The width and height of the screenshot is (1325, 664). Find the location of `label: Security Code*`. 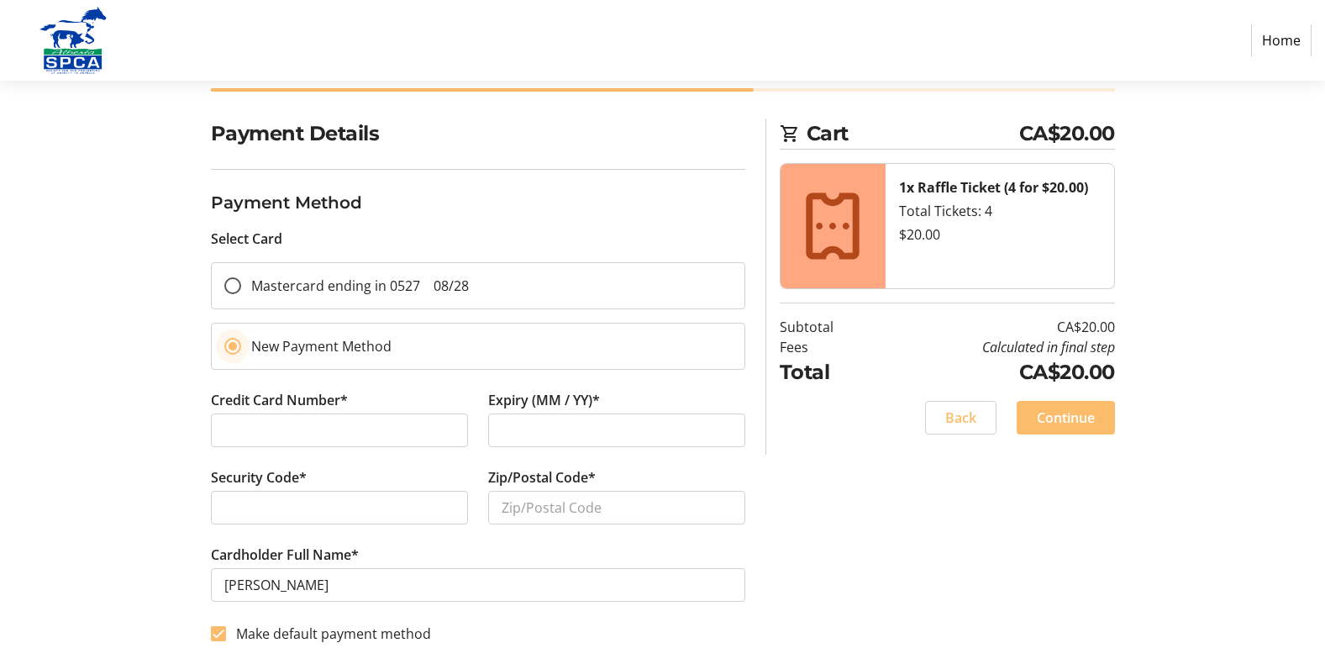

label: Security Code* is located at coordinates (259, 477).